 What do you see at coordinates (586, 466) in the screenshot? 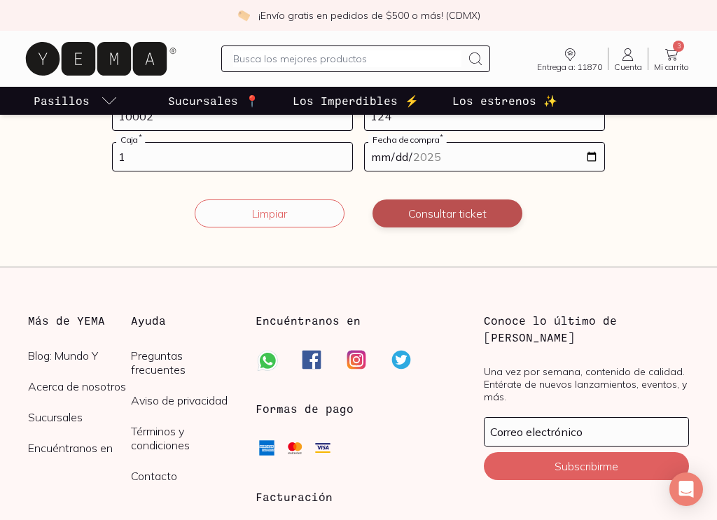
I see `button: Subscribirme` at bounding box center [586, 466].